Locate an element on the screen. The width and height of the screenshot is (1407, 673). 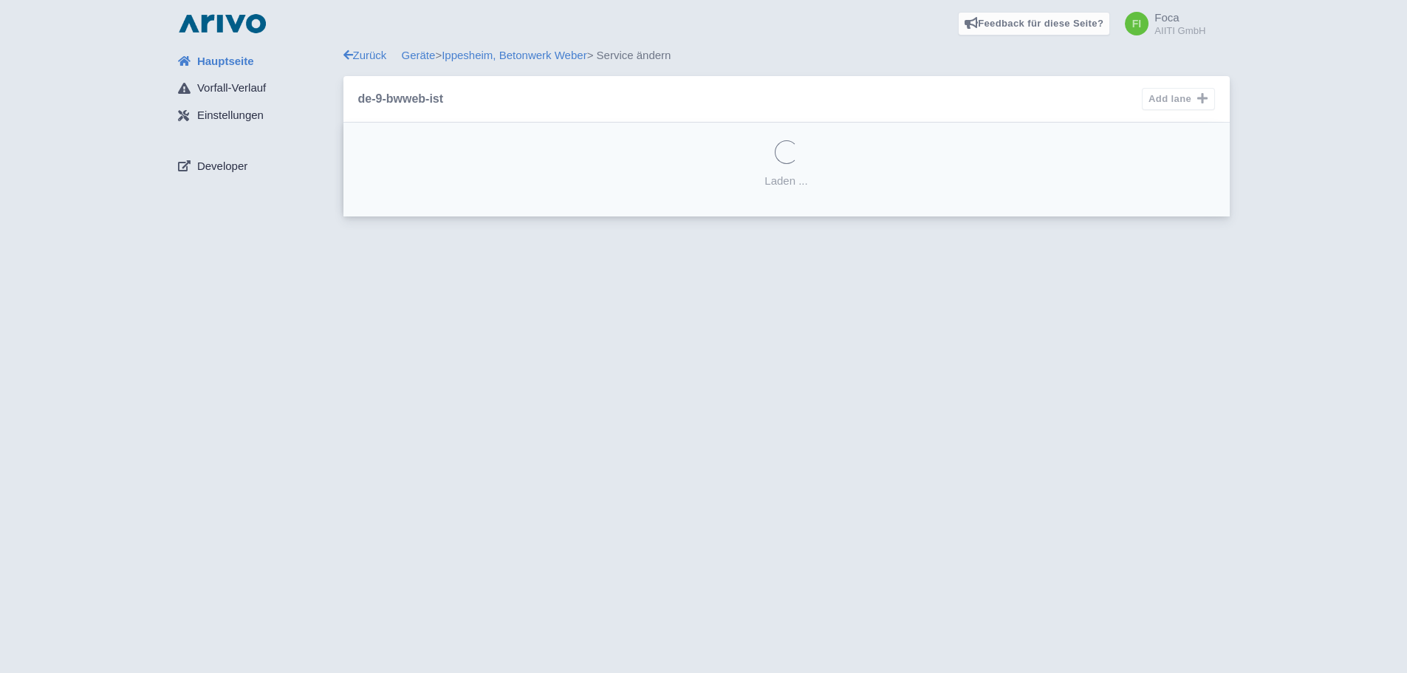
span: Vorfall-Verlauf is located at coordinates (231, 88).